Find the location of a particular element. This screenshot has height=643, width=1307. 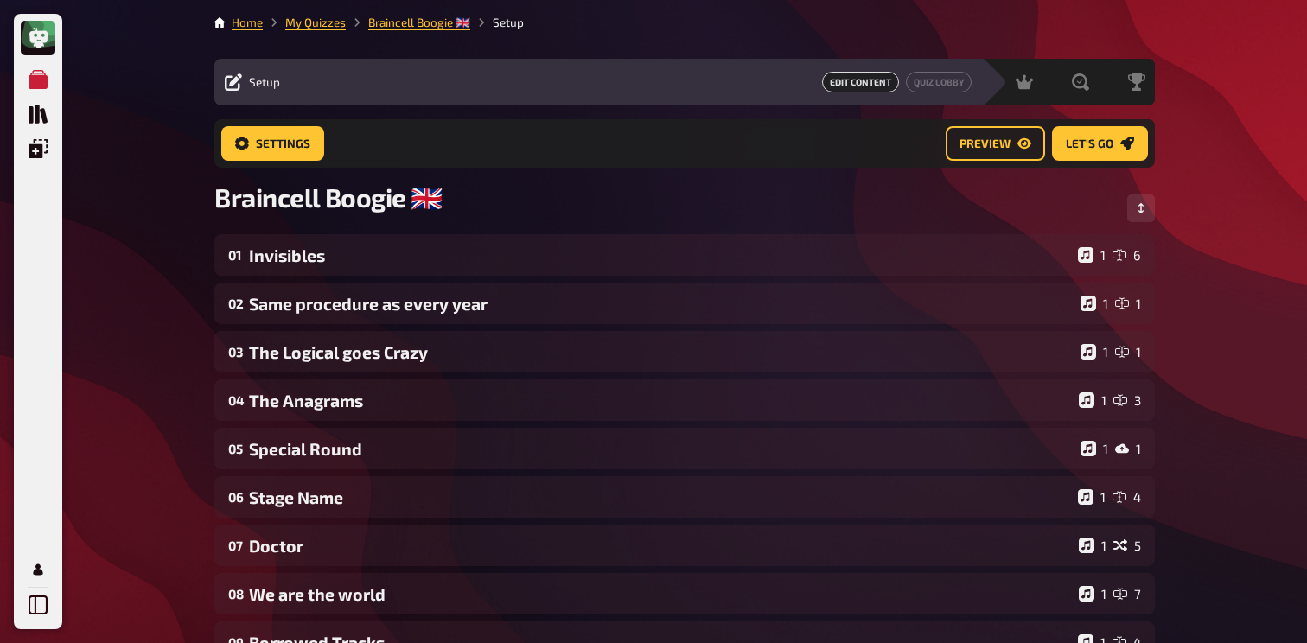

div: 05 is located at coordinates (235, 449).